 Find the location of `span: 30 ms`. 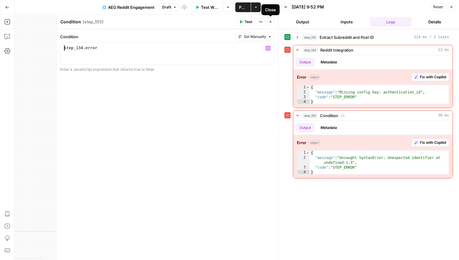

span: 30 ms is located at coordinates (444, 116).